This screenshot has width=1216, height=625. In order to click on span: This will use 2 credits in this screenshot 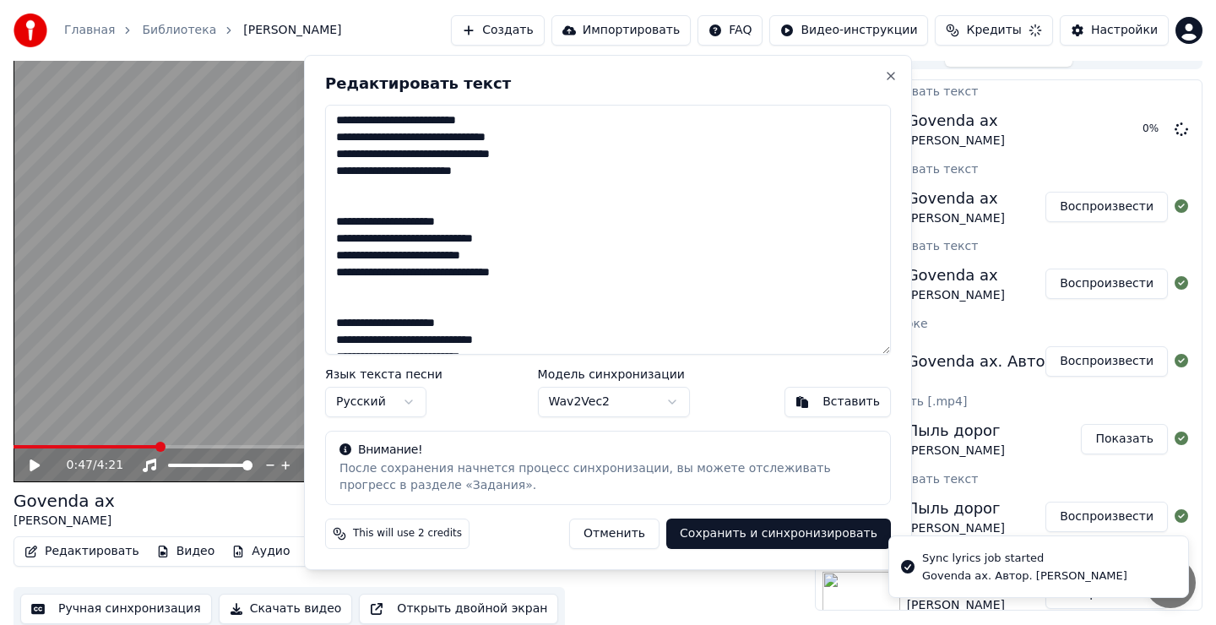, I will do `click(407, 534)`.